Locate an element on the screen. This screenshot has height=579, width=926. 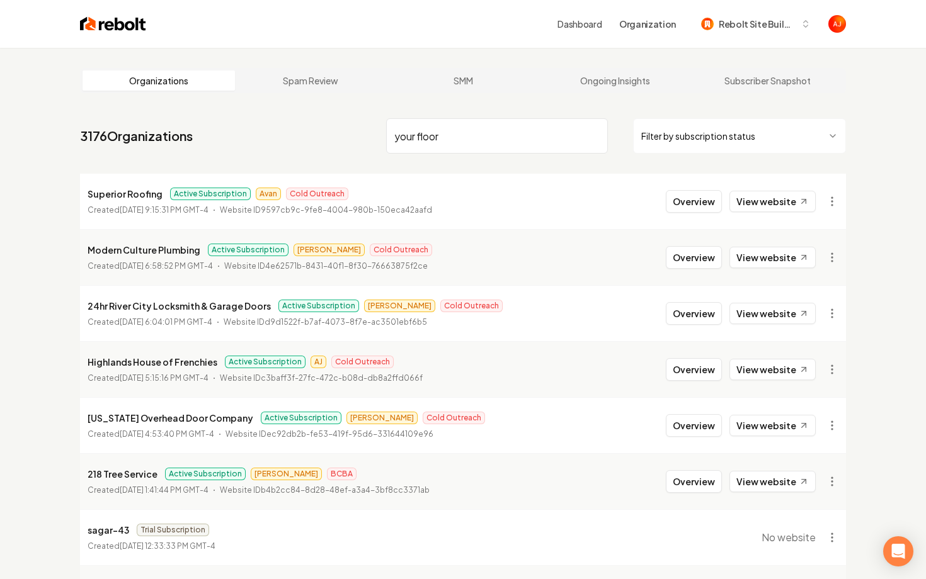
p: Website ID 4e62571b-8431-40f1-8f30-76663875f2ce is located at coordinates (326, 266).